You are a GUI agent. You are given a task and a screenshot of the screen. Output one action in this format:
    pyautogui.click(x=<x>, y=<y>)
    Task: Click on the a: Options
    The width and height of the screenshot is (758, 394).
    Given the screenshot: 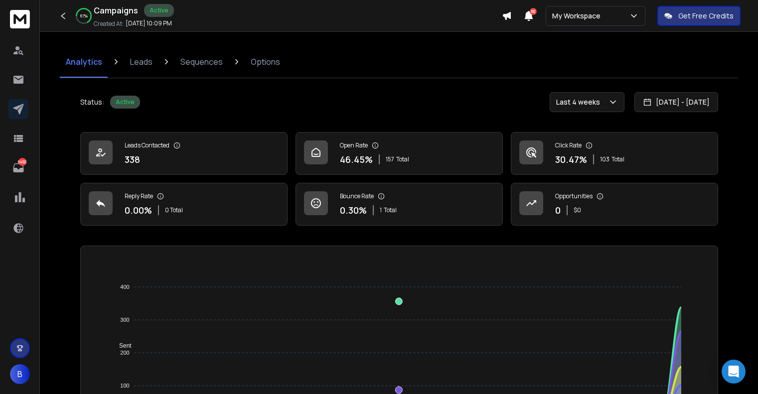 What is the action you would take?
    pyautogui.click(x=265, y=62)
    